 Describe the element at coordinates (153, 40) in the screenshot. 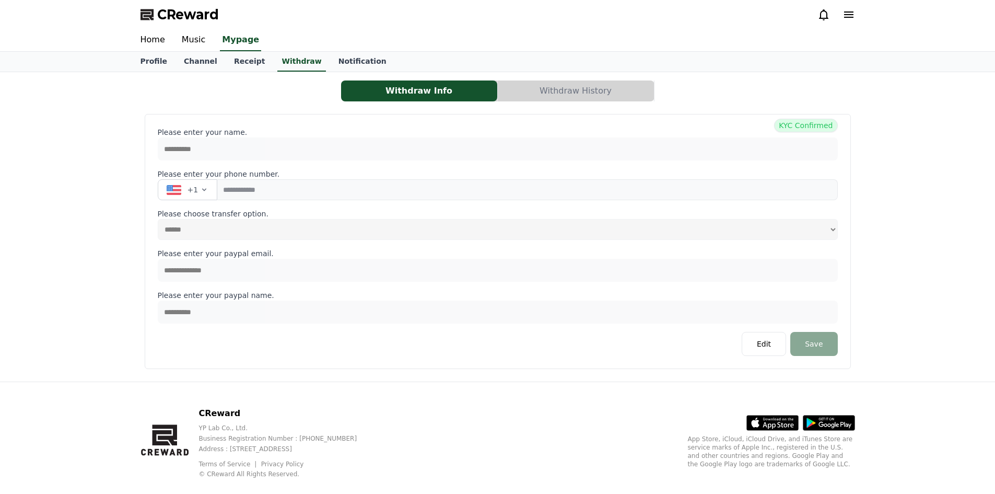

I see `a: Home` at that location.